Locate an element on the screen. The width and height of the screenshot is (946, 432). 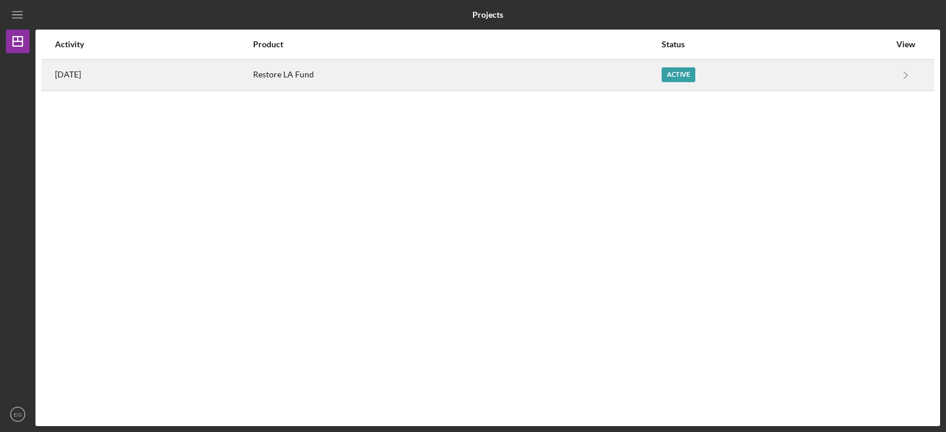
time: 2025-10-02 02:25 is located at coordinates (68, 74).